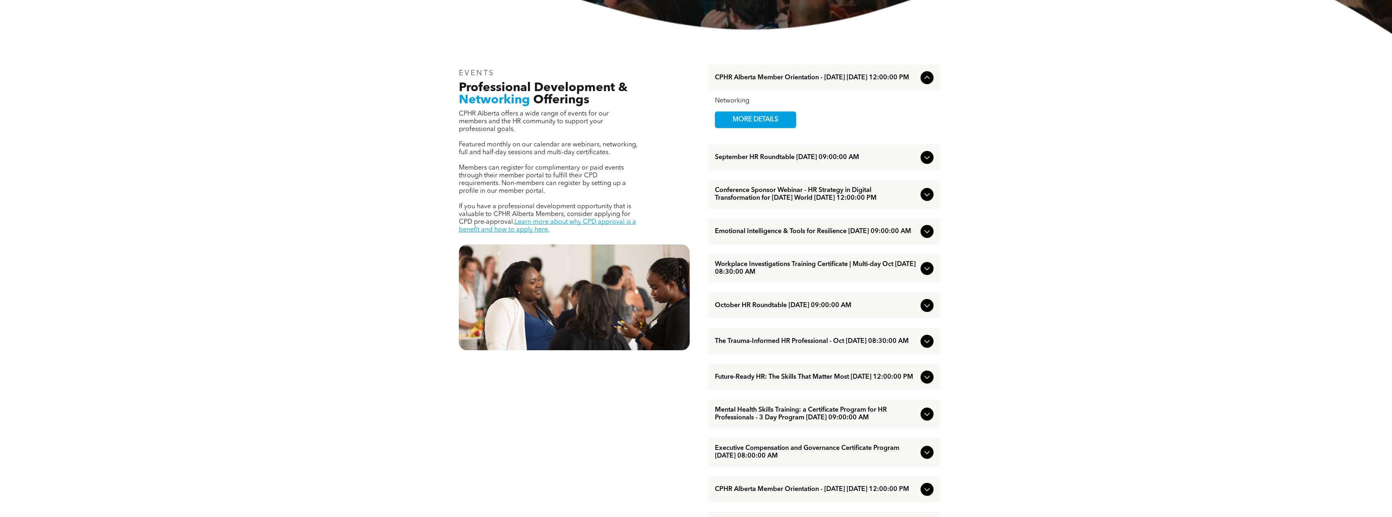 This screenshot has width=1392, height=517. I want to click on span: Featured monthly on our calendar are webinars, networking, full and half-day sessions and multi-d..., so click(548, 148).